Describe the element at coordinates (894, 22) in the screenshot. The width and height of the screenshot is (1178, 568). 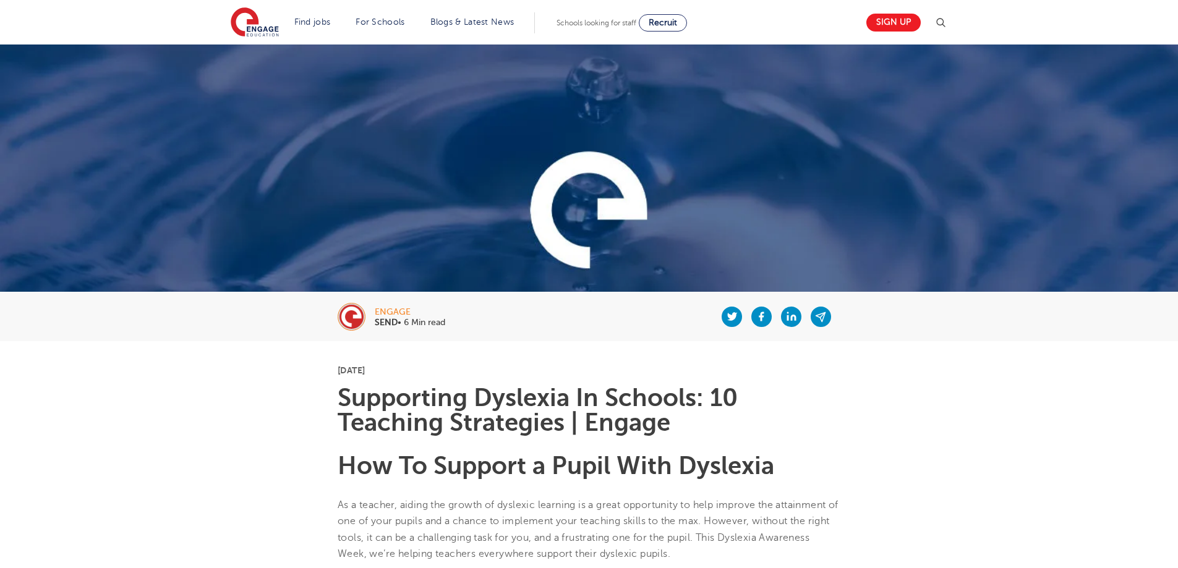
I see `a: Sign up` at that location.